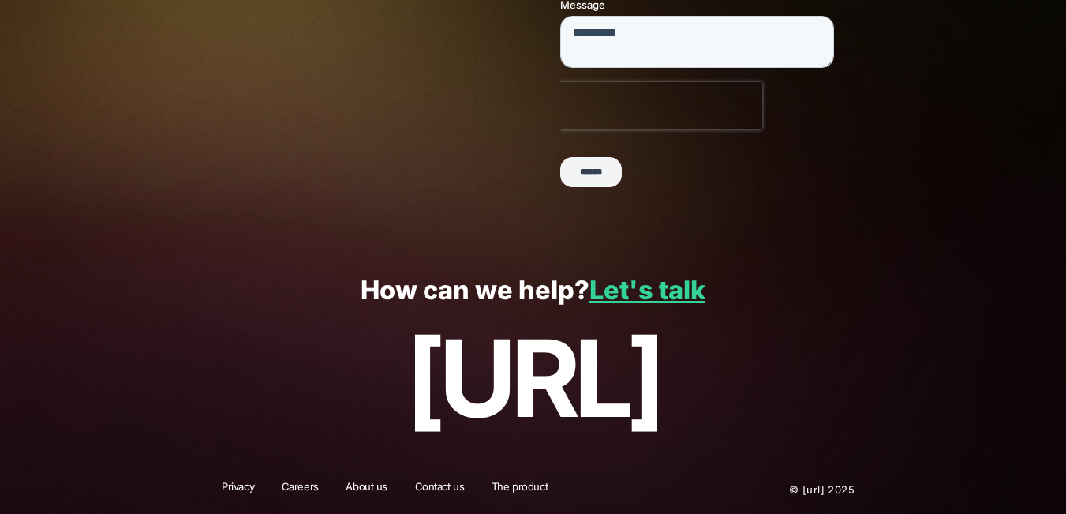  I want to click on label: Email must be formatted correctly., so click(142, 58).